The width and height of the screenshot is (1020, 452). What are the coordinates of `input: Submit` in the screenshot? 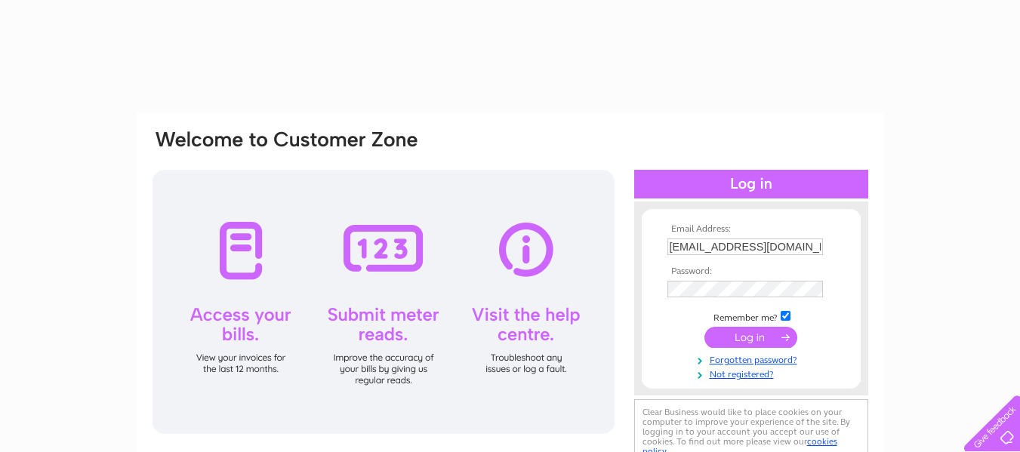 It's located at (751, 338).